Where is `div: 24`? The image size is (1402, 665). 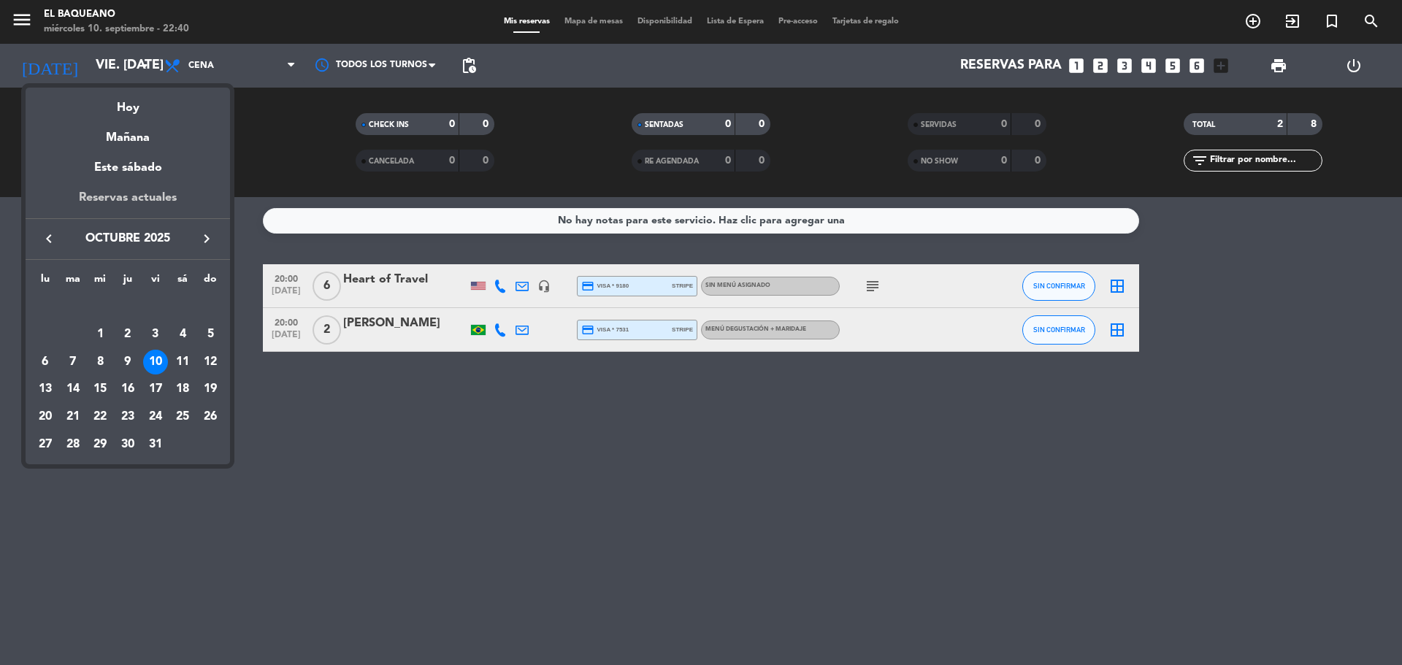 div: 24 is located at coordinates (156, 417).